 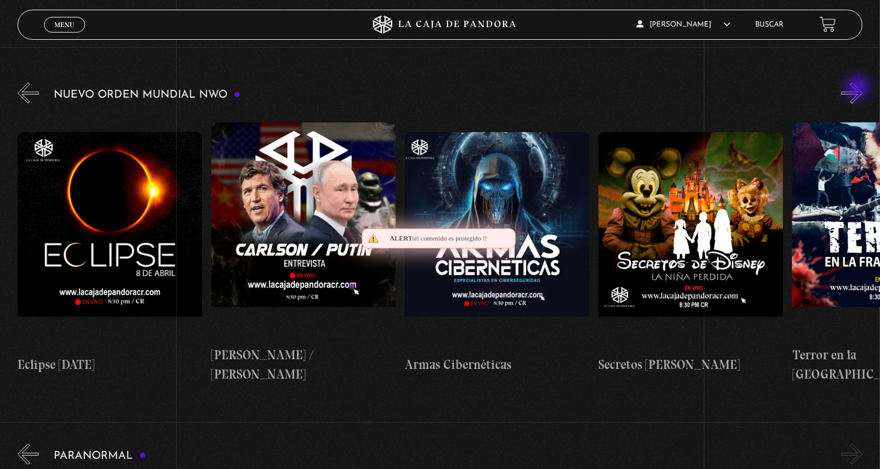 What do you see at coordinates (64, 25) in the screenshot?
I see `span: Menu` at bounding box center [64, 25].